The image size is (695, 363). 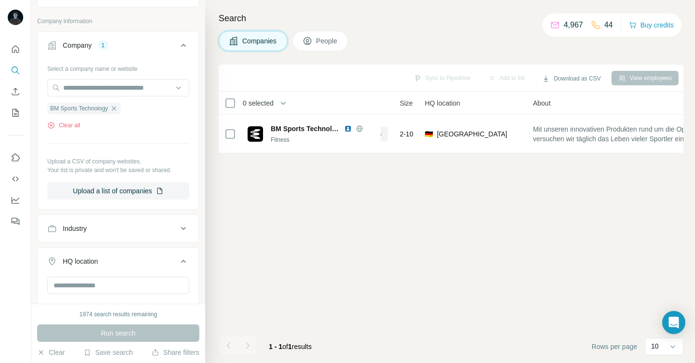 I want to click on span: 0 selected, so click(x=258, y=103).